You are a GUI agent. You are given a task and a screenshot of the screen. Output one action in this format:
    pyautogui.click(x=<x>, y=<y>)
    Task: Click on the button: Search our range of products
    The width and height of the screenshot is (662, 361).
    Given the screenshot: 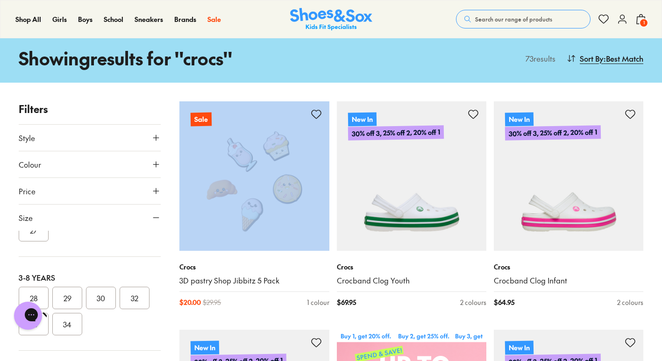 What is the action you would take?
    pyautogui.click(x=523, y=19)
    